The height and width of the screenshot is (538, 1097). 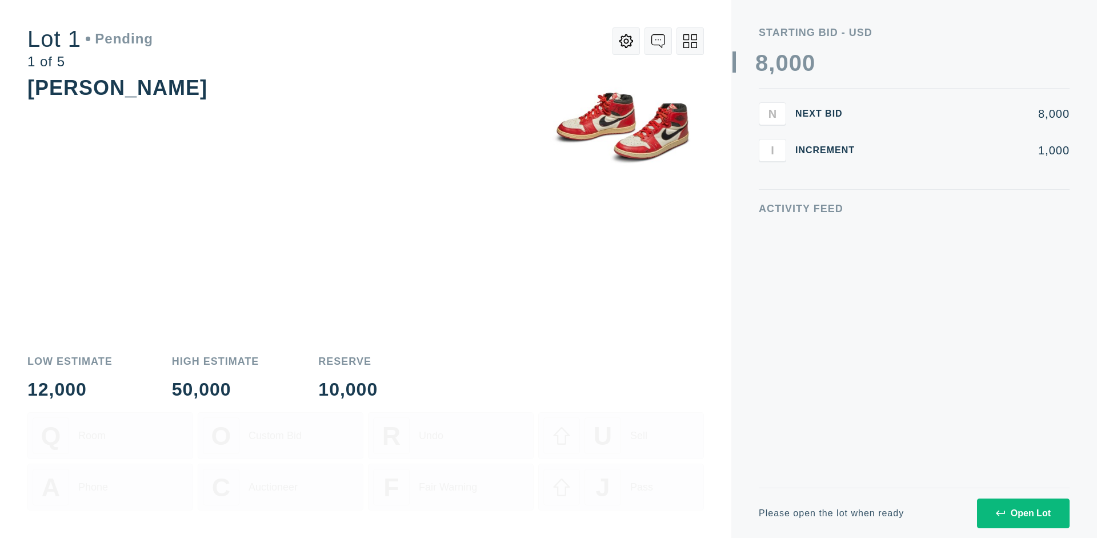 What do you see at coordinates (773, 150) in the screenshot?
I see `button: I` at bounding box center [773, 150].